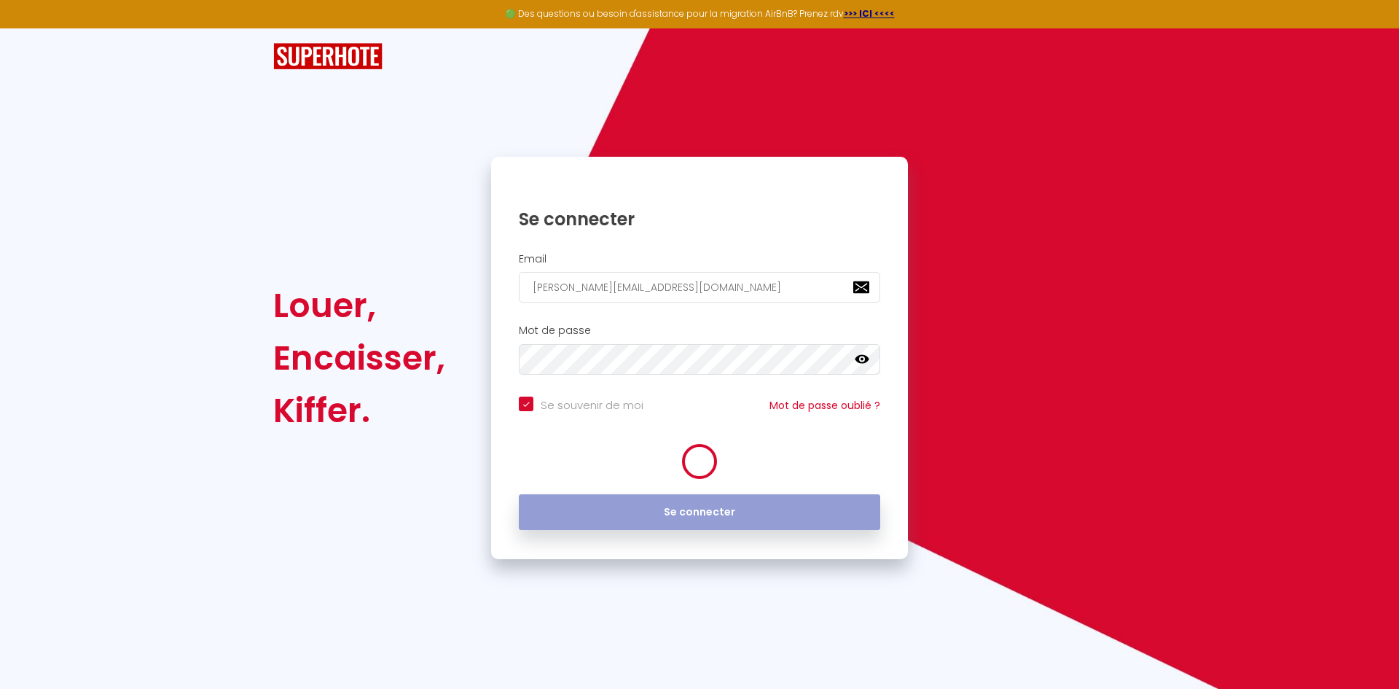 The height and width of the screenshot is (689, 1399). I want to click on button: Se connecter, so click(700, 512).